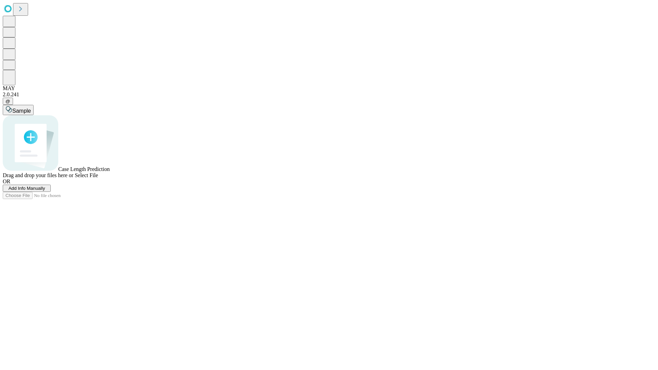 This screenshot has height=370, width=658. Describe the element at coordinates (38, 175) in the screenshot. I see `span: Drag and drop your files here or` at that location.